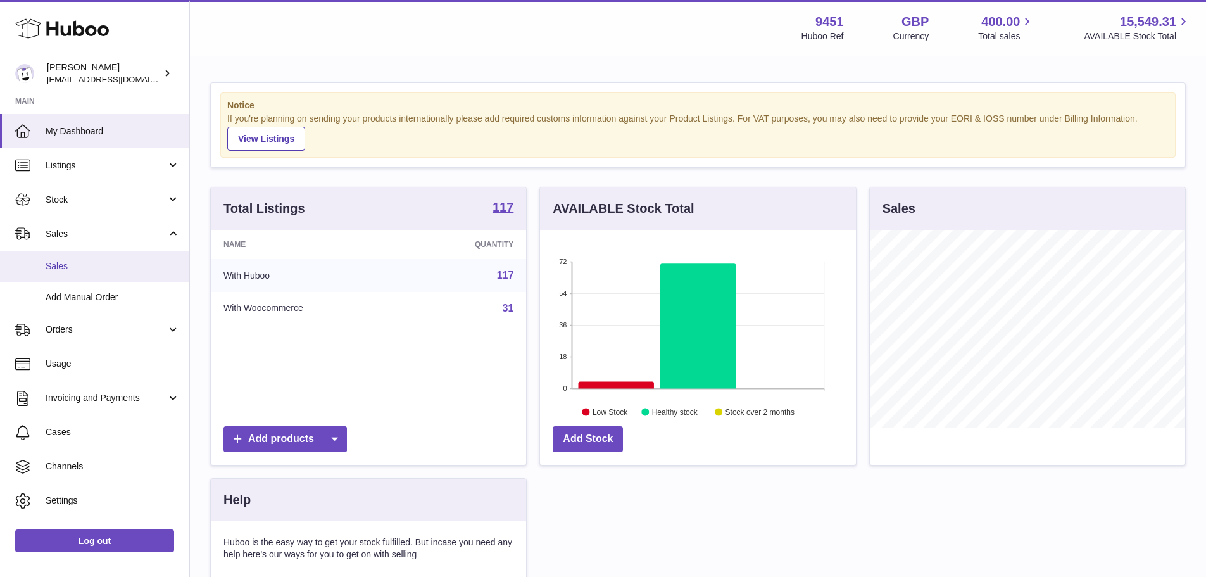 This screenshot has height=577, width=1206. Describe the element at coordinates (94, 541) in the screenshot. I see `a: Log out` at that location.